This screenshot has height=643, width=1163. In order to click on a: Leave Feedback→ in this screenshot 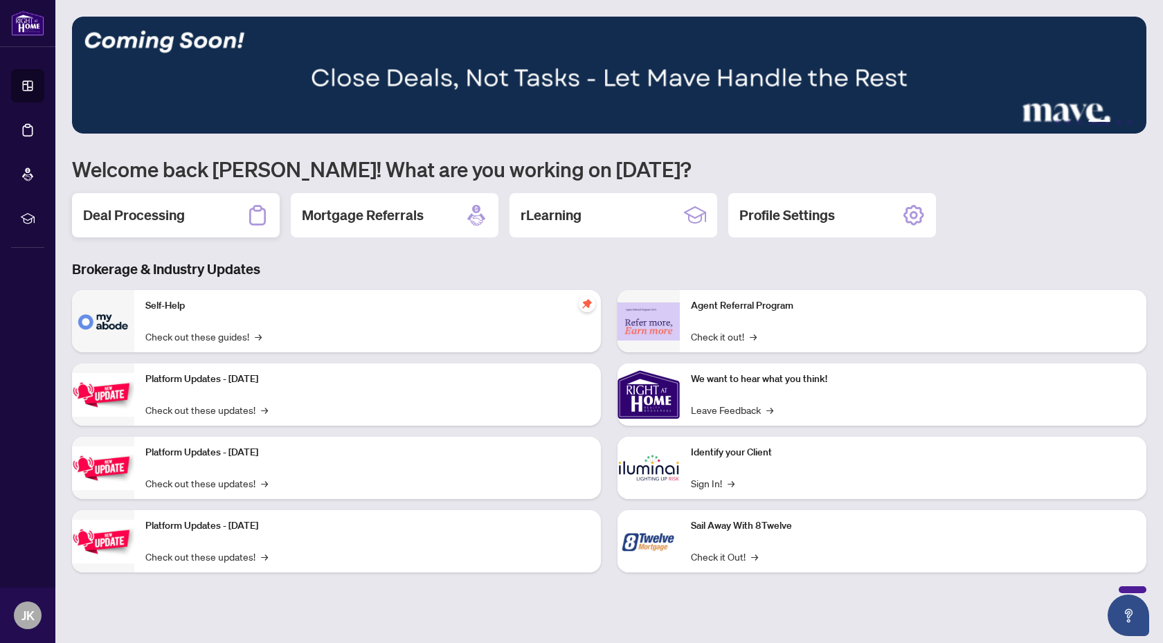, I will do `click(731, 410)`.